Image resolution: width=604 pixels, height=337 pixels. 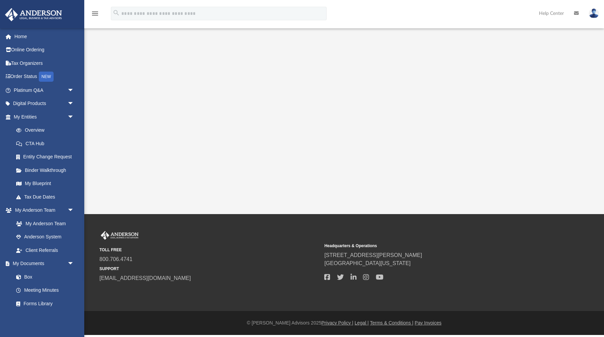 I want to click on a: My Entitiesarrow_drop_down, so click(x=45, y=117).